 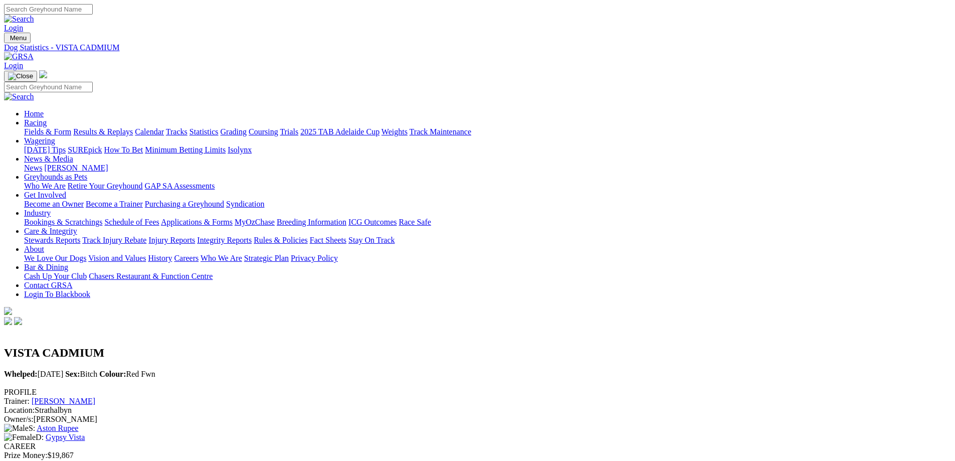 I want to click on a: How To Bet, so click(x=124, y=149).